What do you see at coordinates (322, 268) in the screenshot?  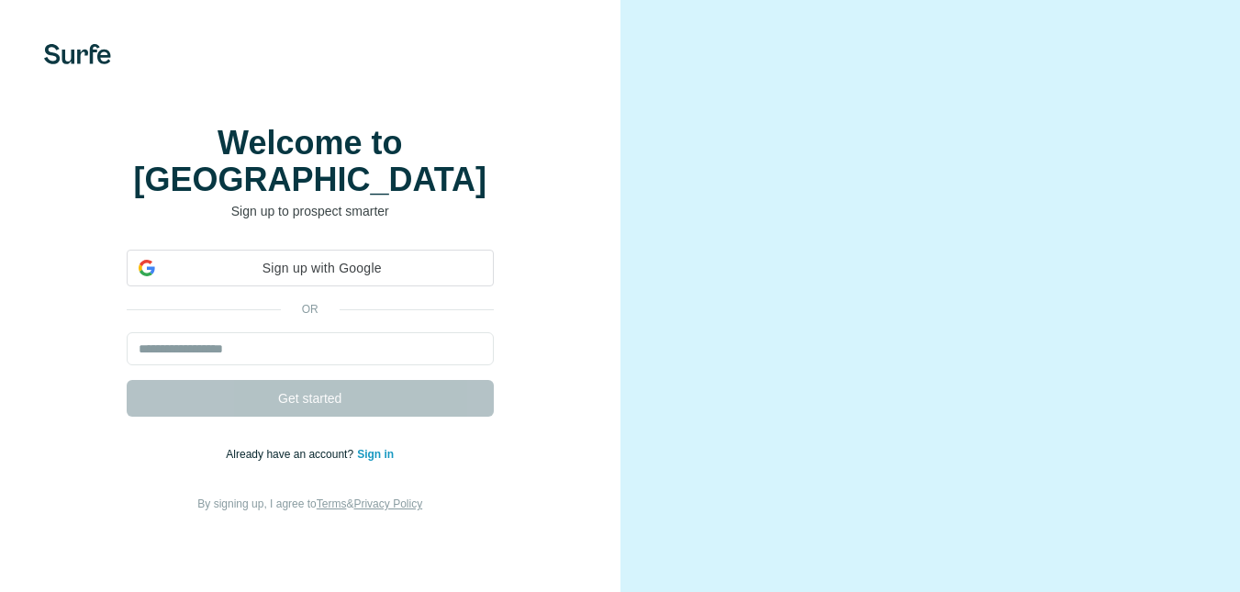 I see `span: Sign up with Google` at bounding box center [322, 268].